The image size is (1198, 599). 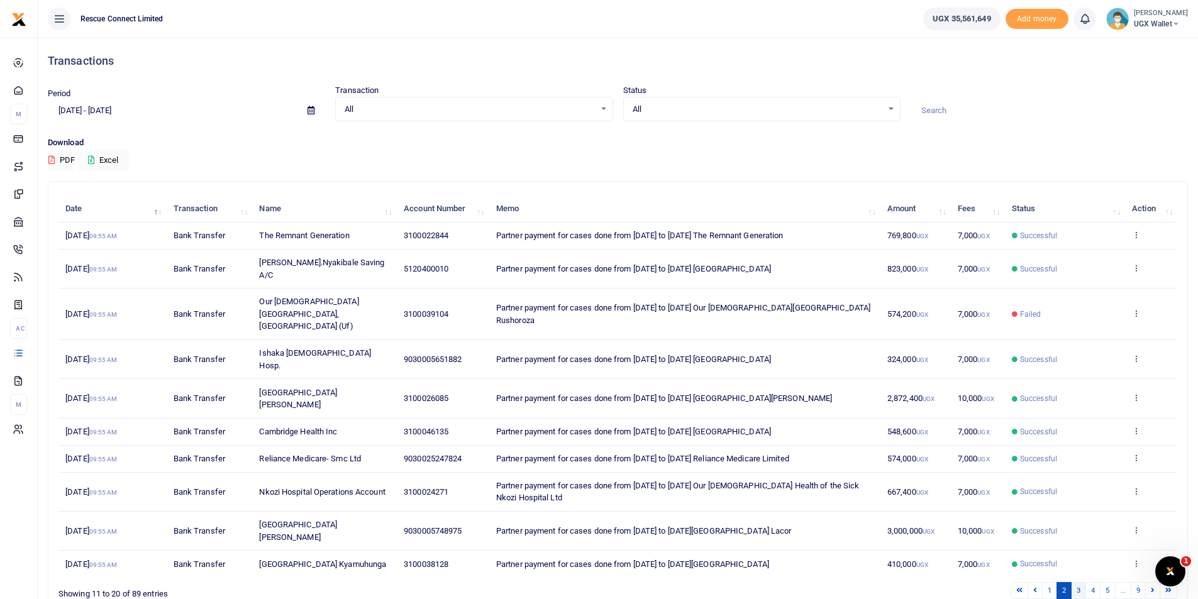 What do you see at coordinates (915, 209) in the screenshot?
I see `th: Amount: activate to sort column ascending` at bounding box center [915, 209].